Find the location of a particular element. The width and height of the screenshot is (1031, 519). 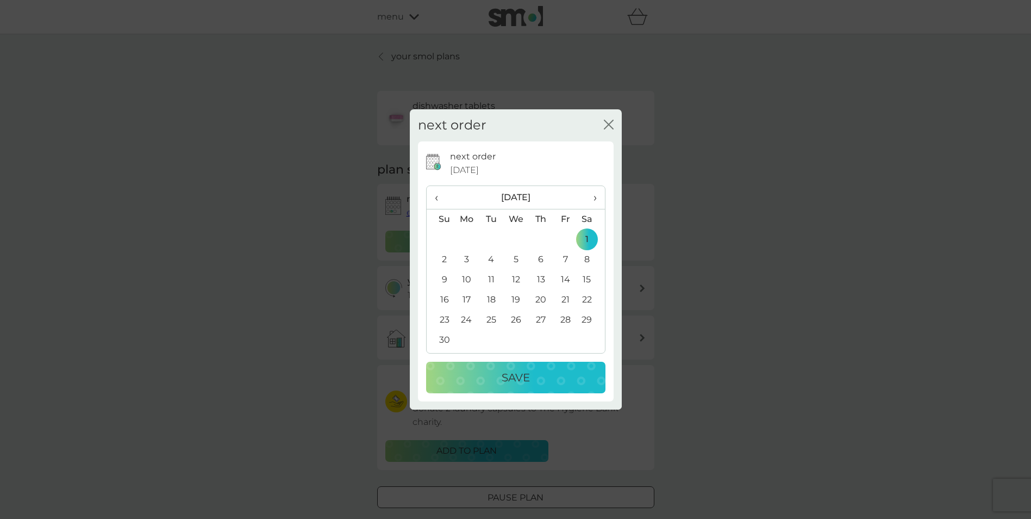

td: 4 is located at coordinates (491, 259).